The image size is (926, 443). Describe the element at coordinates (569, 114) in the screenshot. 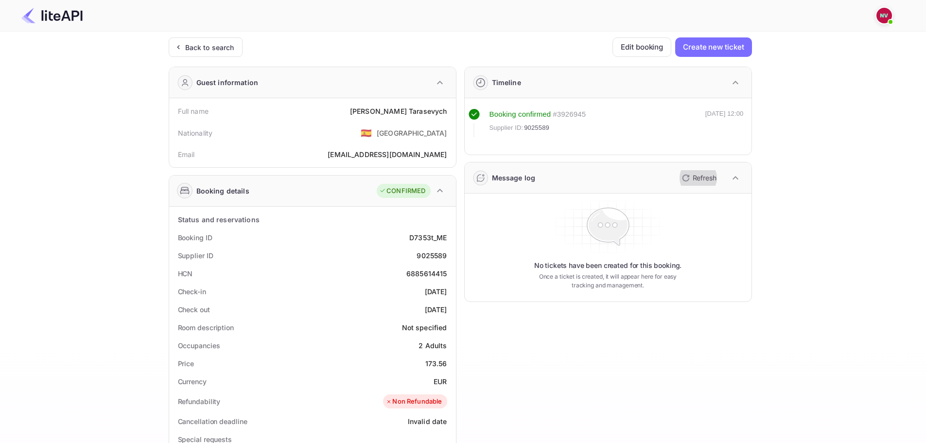

I see `div: # 3926945` at that location.